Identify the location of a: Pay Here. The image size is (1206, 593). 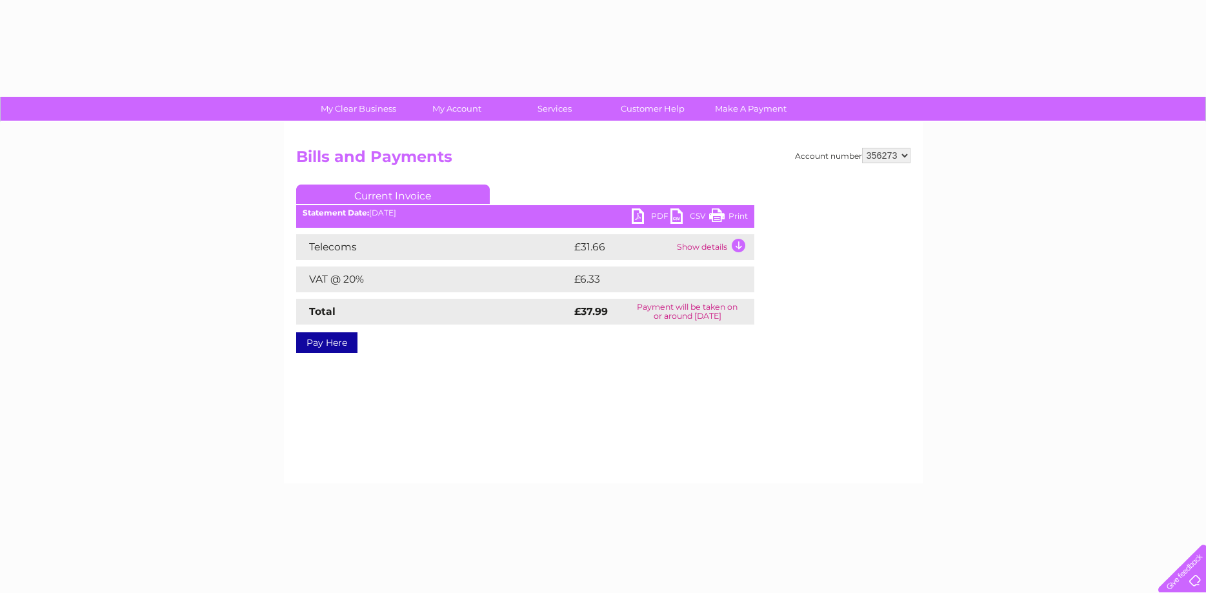
(327, 343).